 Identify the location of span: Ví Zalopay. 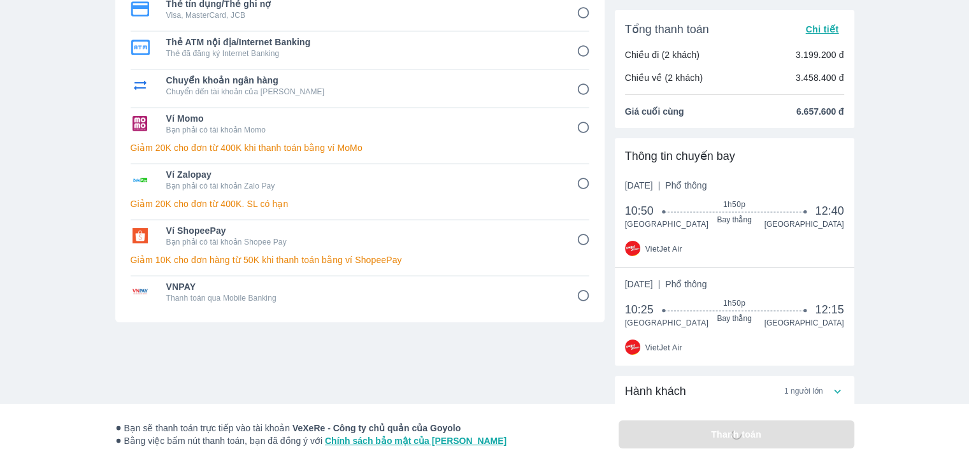
(363, 175).